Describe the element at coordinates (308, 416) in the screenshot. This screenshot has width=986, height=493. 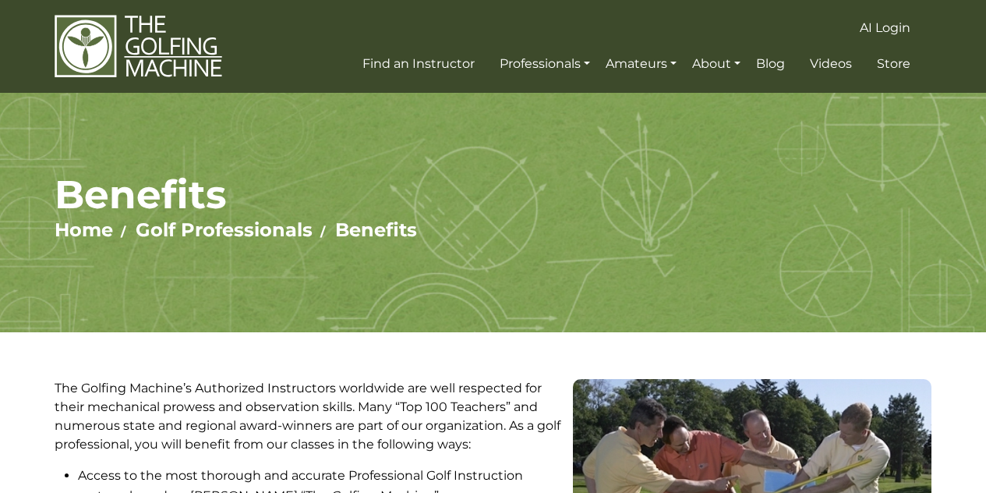
I see `p: The Golfing Machine’s Authorized Instructors worldwide are well respected for their mechanical pr...` at that location.